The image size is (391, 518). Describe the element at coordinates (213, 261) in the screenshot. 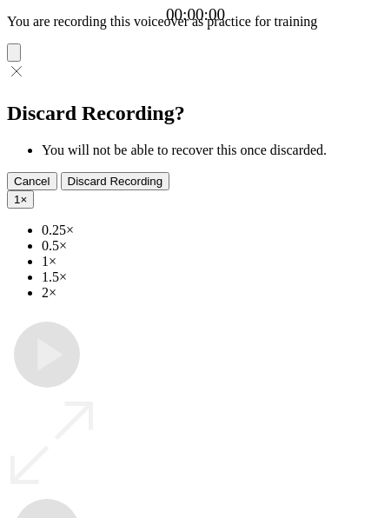

I see `li: 1×` at that location.